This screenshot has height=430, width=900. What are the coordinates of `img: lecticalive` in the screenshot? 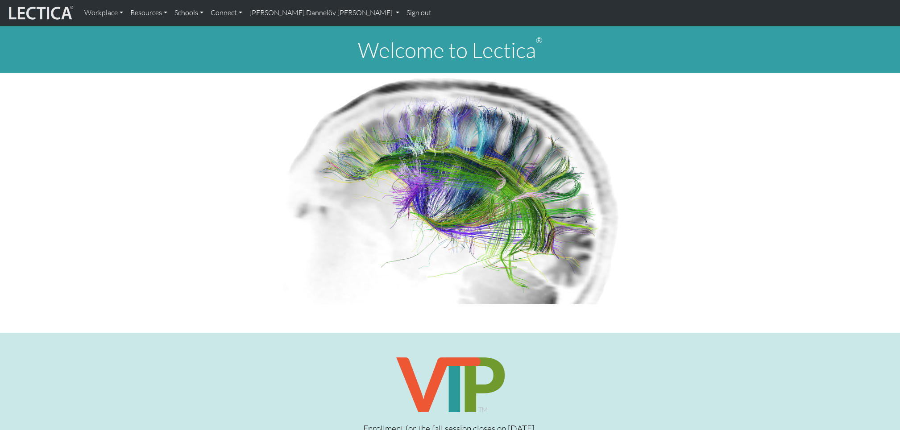 It's located at (40, 13).